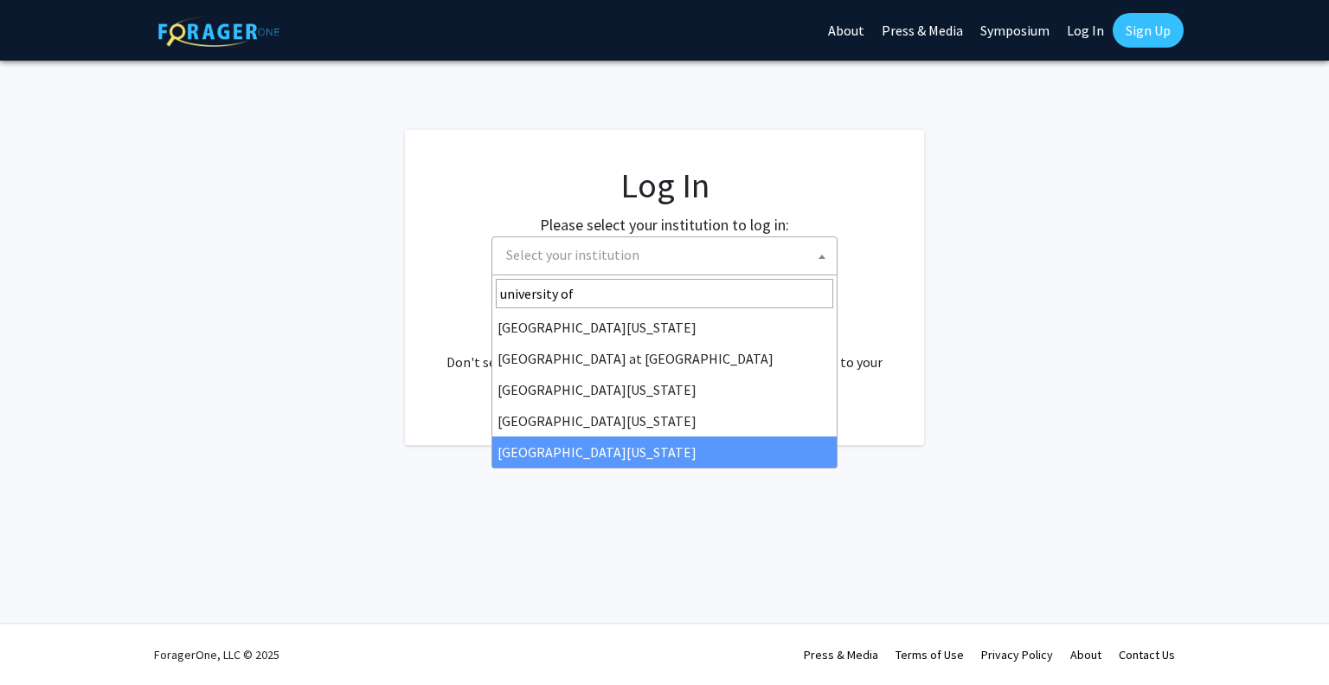  I want to click on div: ForagerOne, LLC © 2025, so click(216, 654).